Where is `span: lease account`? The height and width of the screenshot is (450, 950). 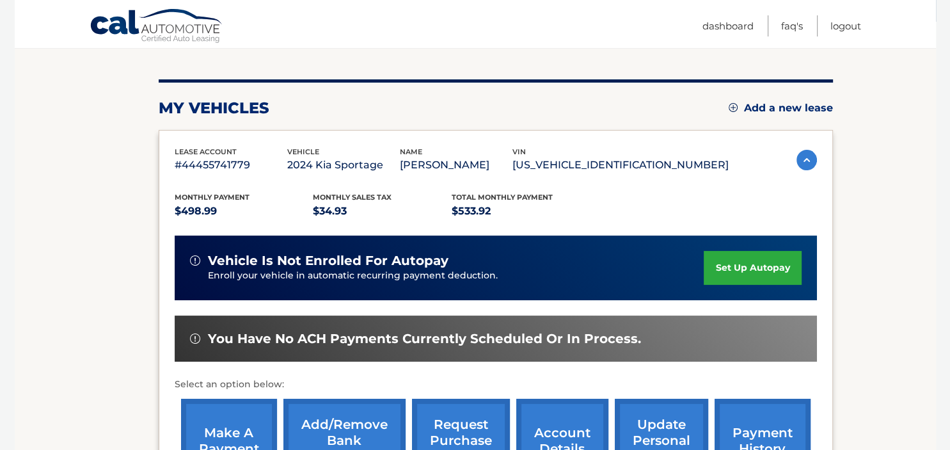 span: lease account is located at coordinates (205, 152).